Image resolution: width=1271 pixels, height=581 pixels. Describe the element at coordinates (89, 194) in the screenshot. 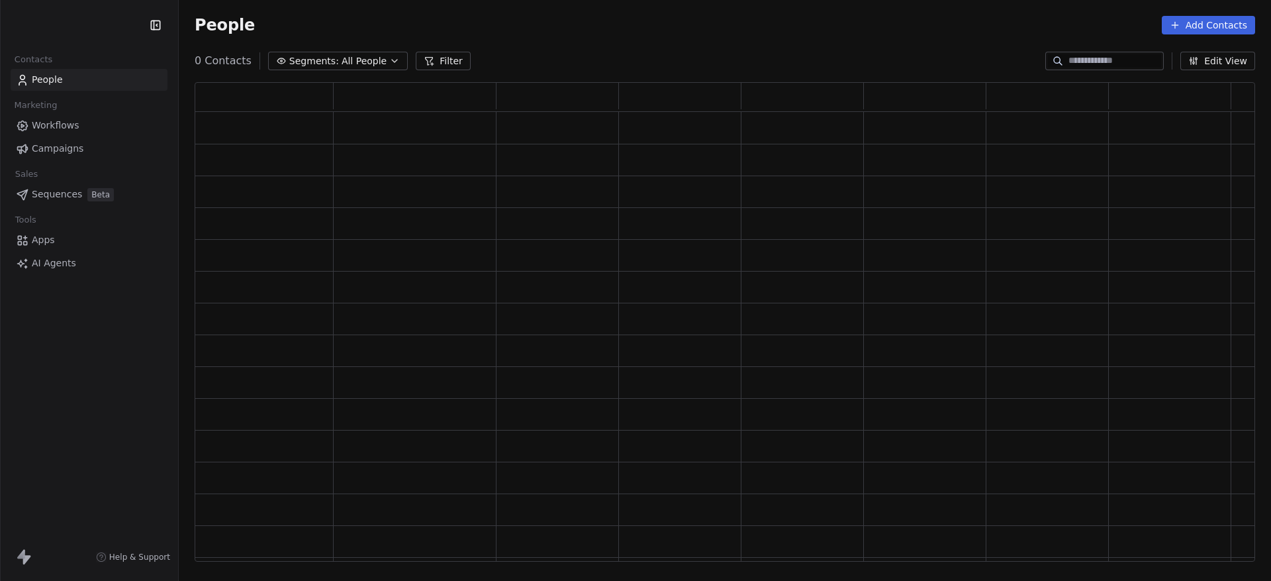

I see `a: SequencesBeta` at that location.